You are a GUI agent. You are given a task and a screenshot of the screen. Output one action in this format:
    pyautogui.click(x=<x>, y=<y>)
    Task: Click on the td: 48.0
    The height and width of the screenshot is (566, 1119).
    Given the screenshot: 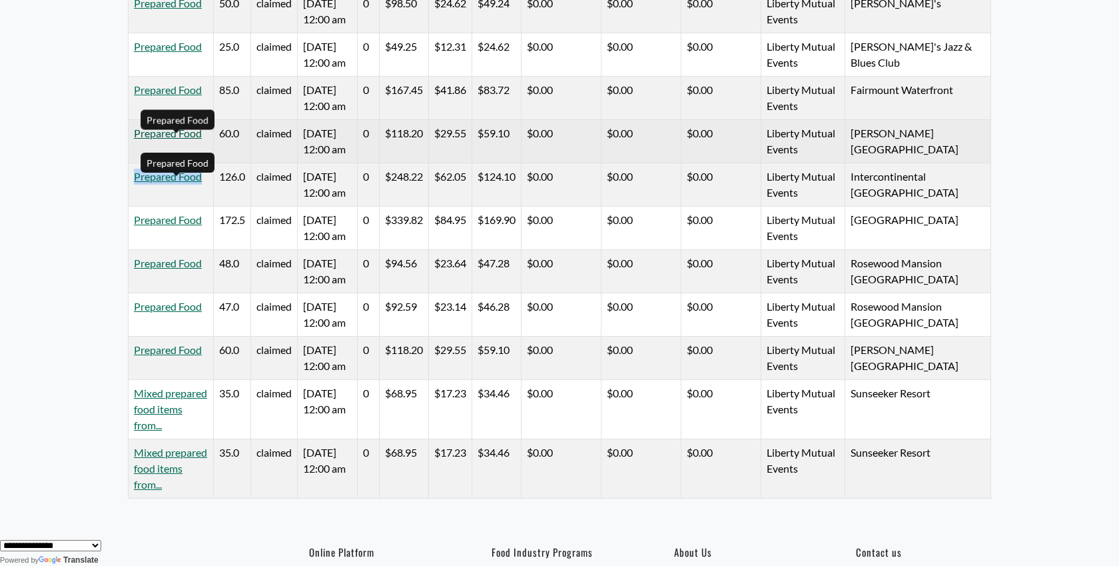 What is the action you would take?
    pyautogui.click(x=232, y=271)
    